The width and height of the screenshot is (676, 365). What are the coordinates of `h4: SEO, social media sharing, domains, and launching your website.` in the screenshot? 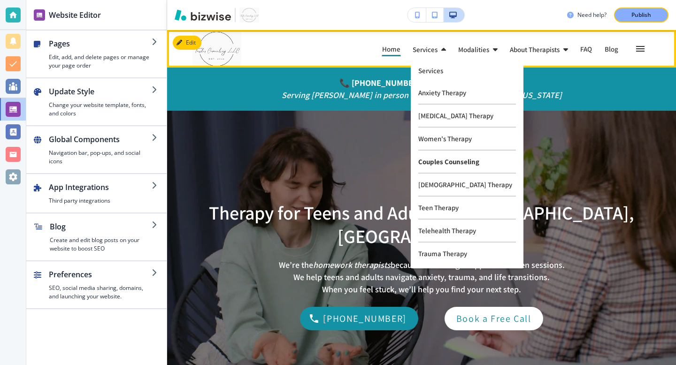 It's located at (100, 292).